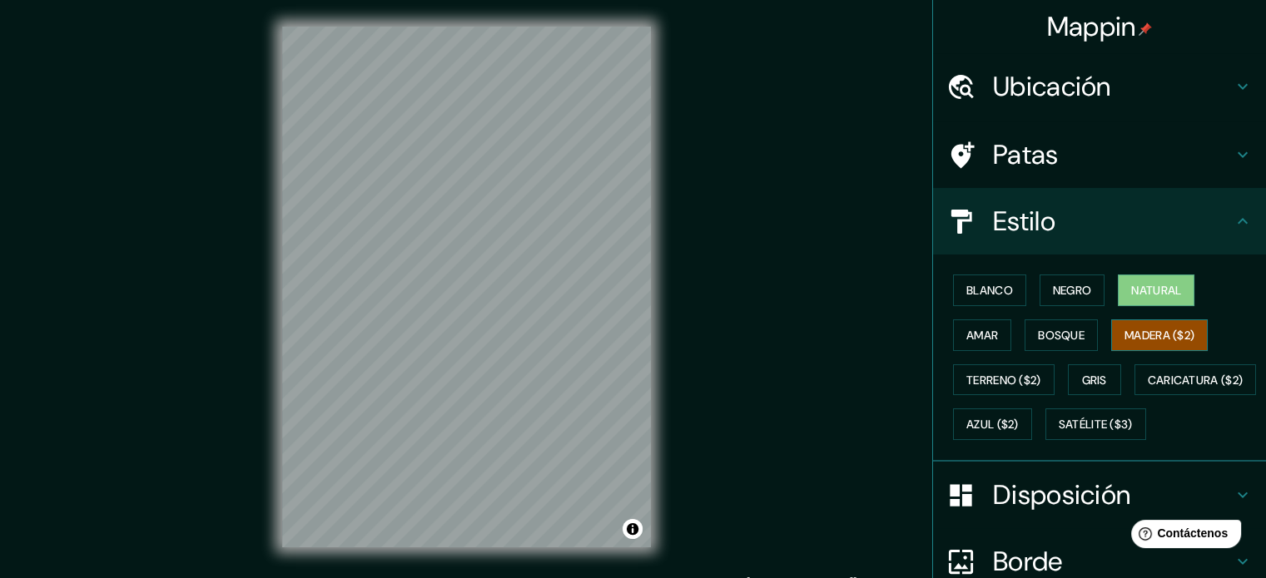 The height and width of the screenshot is (578, 1266). What do you see at coordinates (1025, 155) in the screenshot?
I see `font: Patas` at bounding box center [1025, 155].